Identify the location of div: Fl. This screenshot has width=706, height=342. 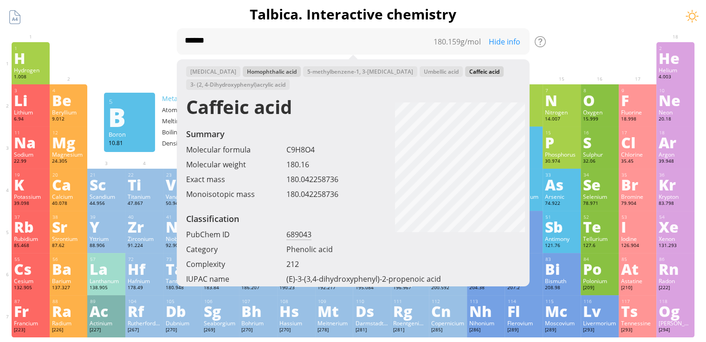
(523, 311).